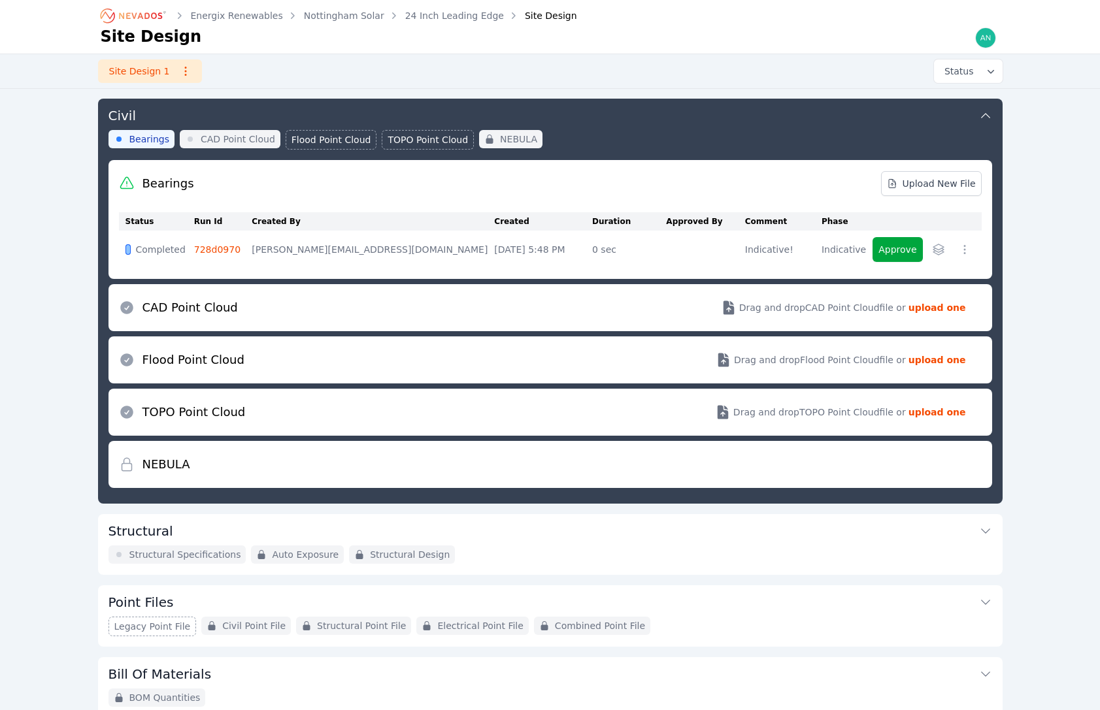 The height and width of the screenshot is (710, 1100). I want to click on th: Run Id, so click(223, 222).